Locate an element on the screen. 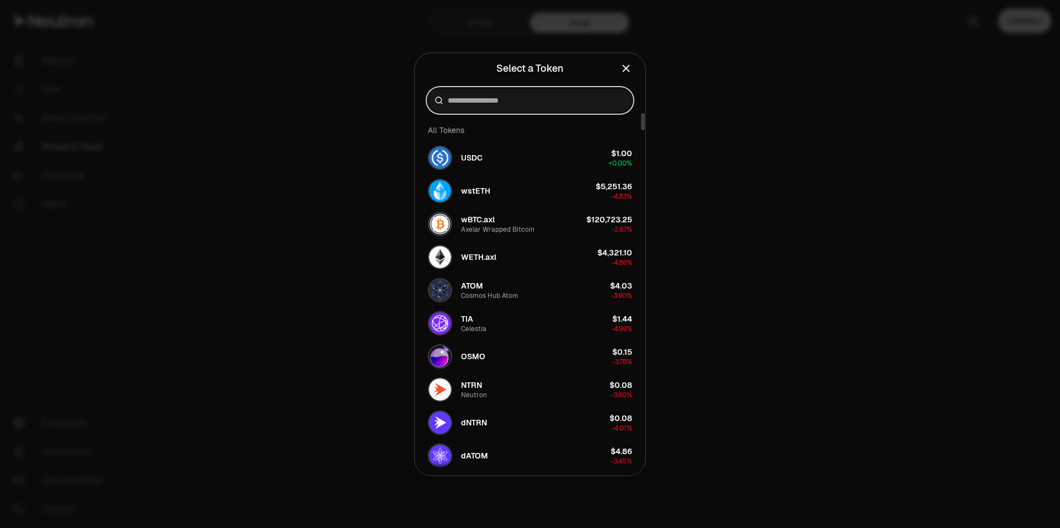  button: dATOM LogodATOM$4.86-3.45% is located at coordinates (530, 456).